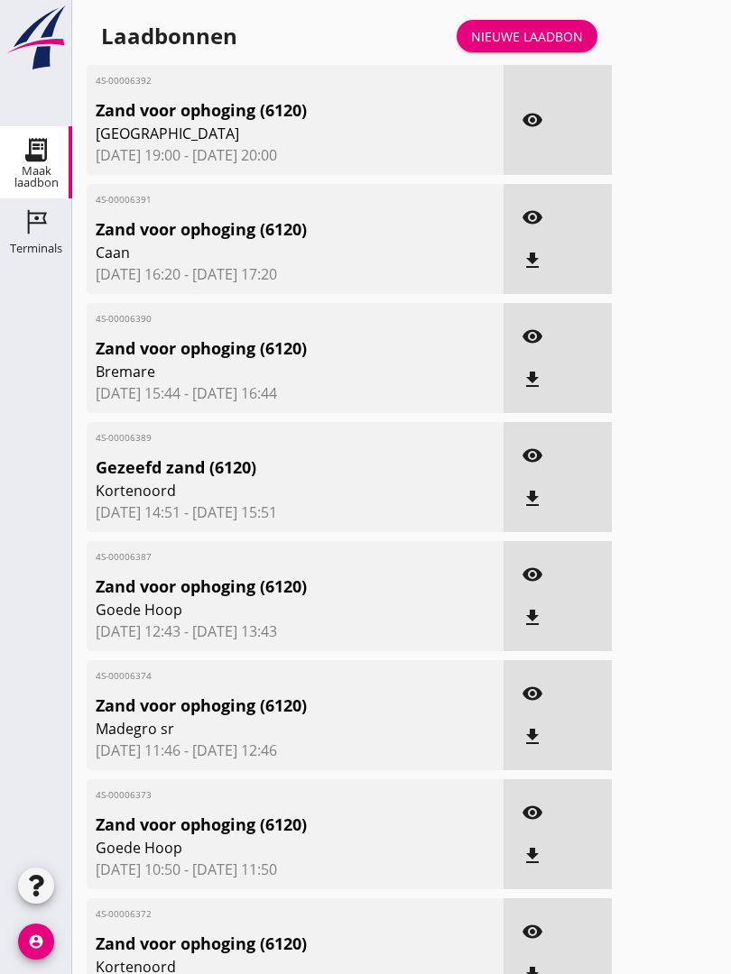 Image resolution: width=731 pixels, height=974 pixels. I want to click on div: Terminals, so click(36, 248).